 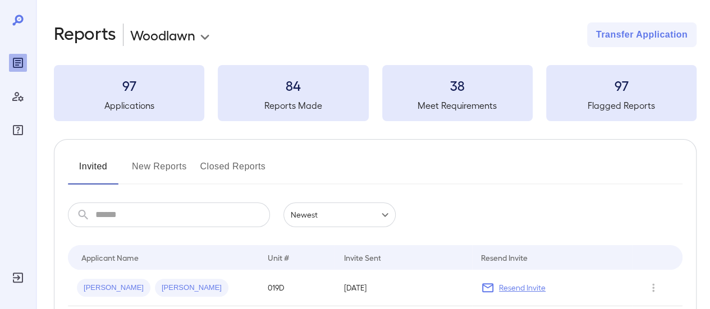 What do you see at coordinates (163, 35) in the screenshot?
I see `p: Woodlawn` at bounding box center [163, 35].